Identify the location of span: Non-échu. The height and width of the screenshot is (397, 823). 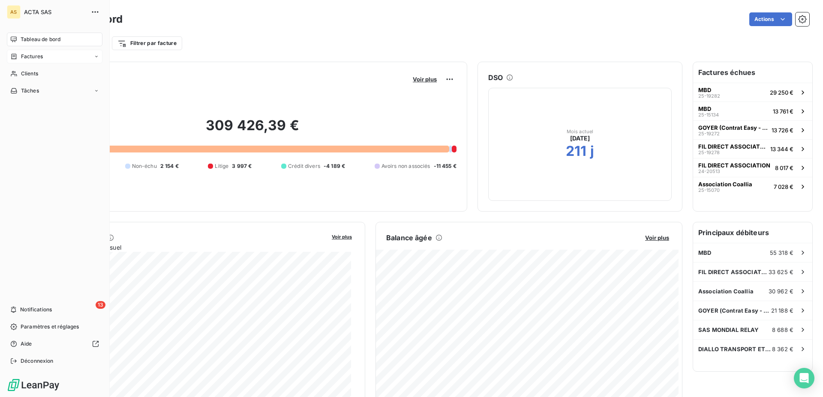
(144, 166).